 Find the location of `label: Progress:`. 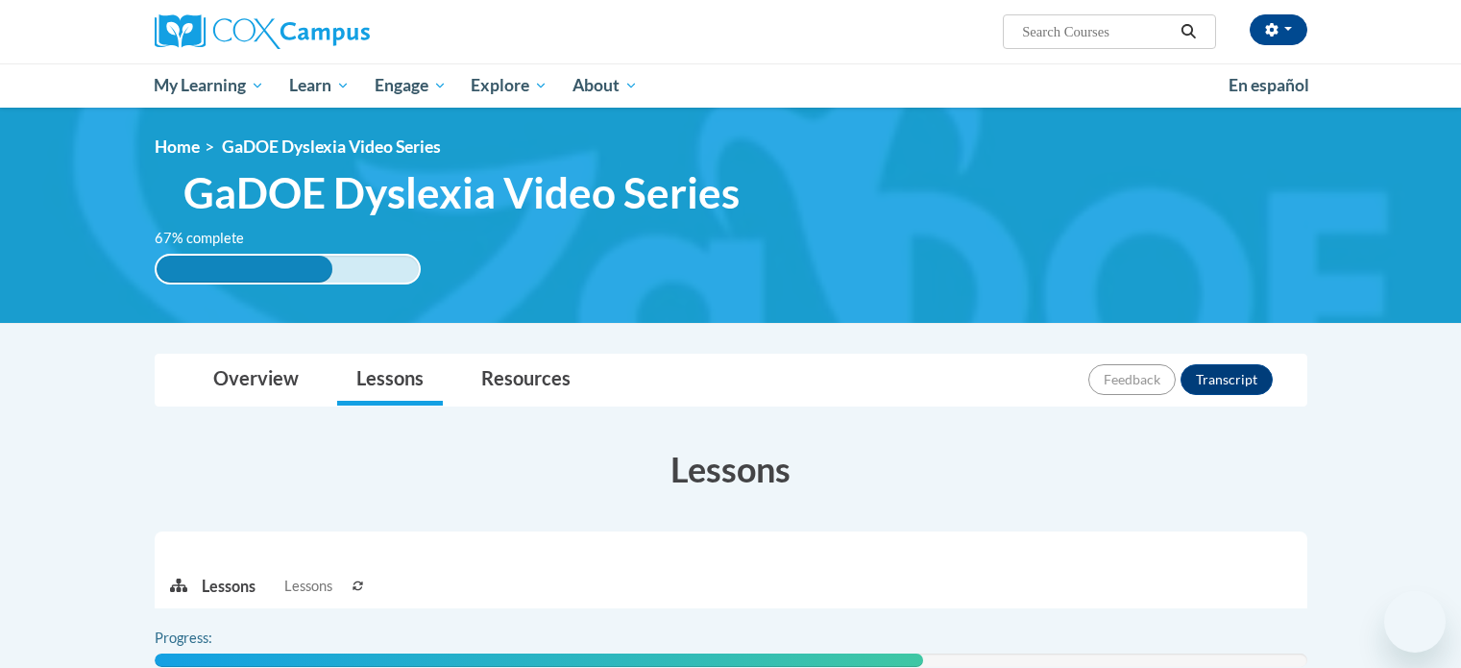

label: Progress: is located at coordinates (209, 638).